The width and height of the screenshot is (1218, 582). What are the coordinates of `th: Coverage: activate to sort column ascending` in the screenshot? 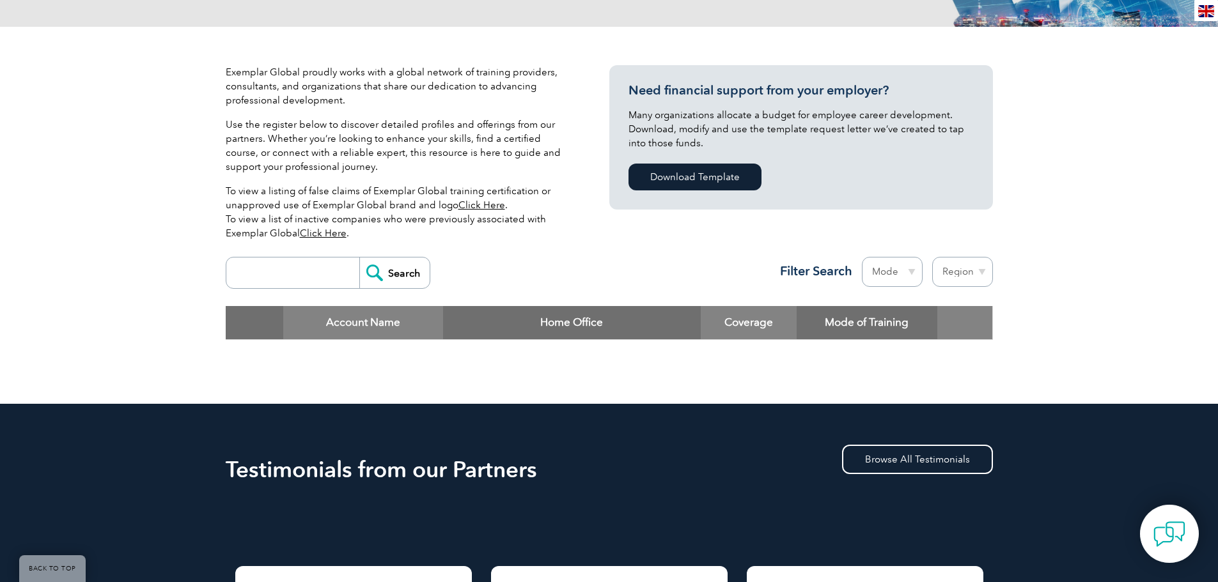 It's located at (749, 323).